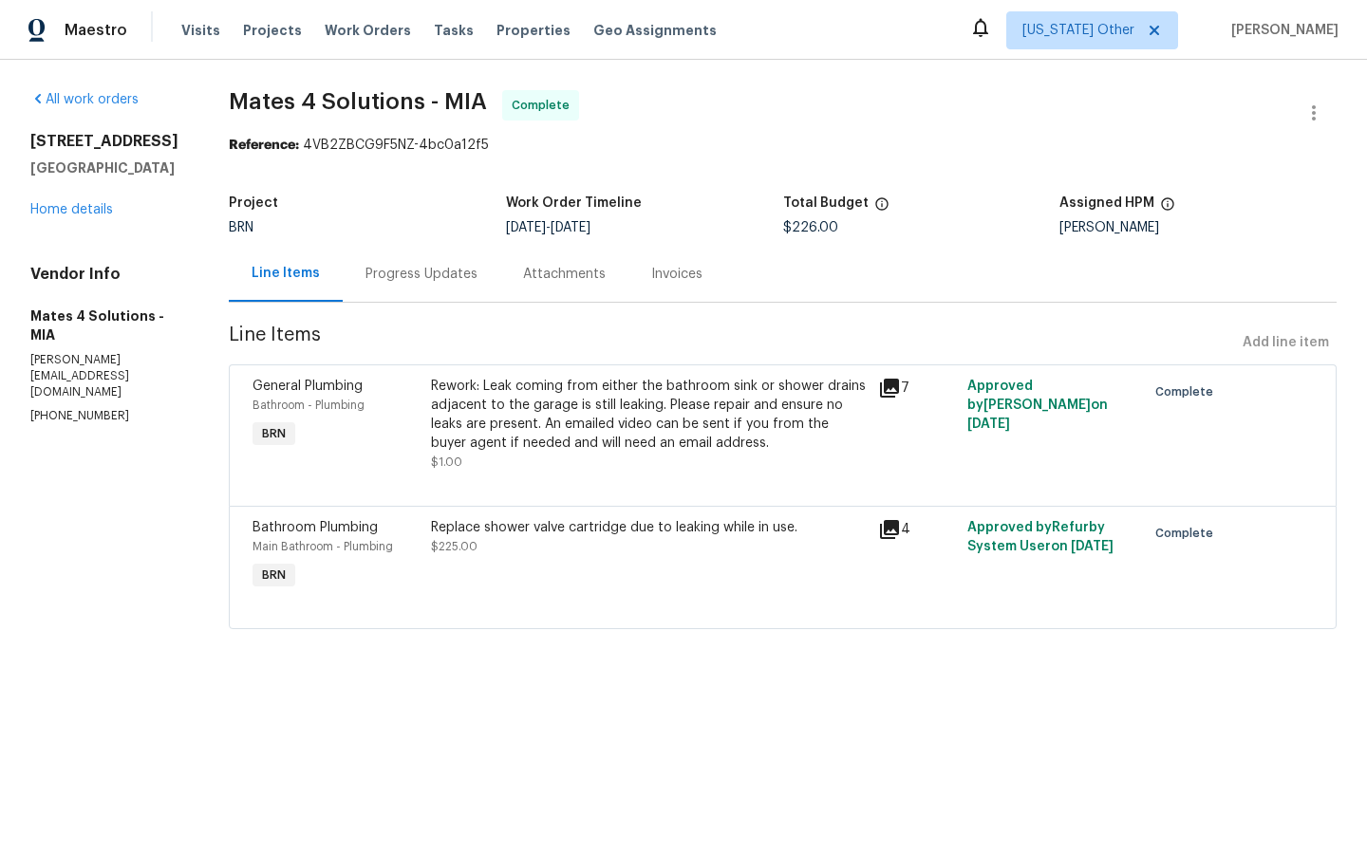 The image size is (1367, 854). Describe the element at coordinates (96, 30) in the screenshot. I see `span: Maestro` at that location.